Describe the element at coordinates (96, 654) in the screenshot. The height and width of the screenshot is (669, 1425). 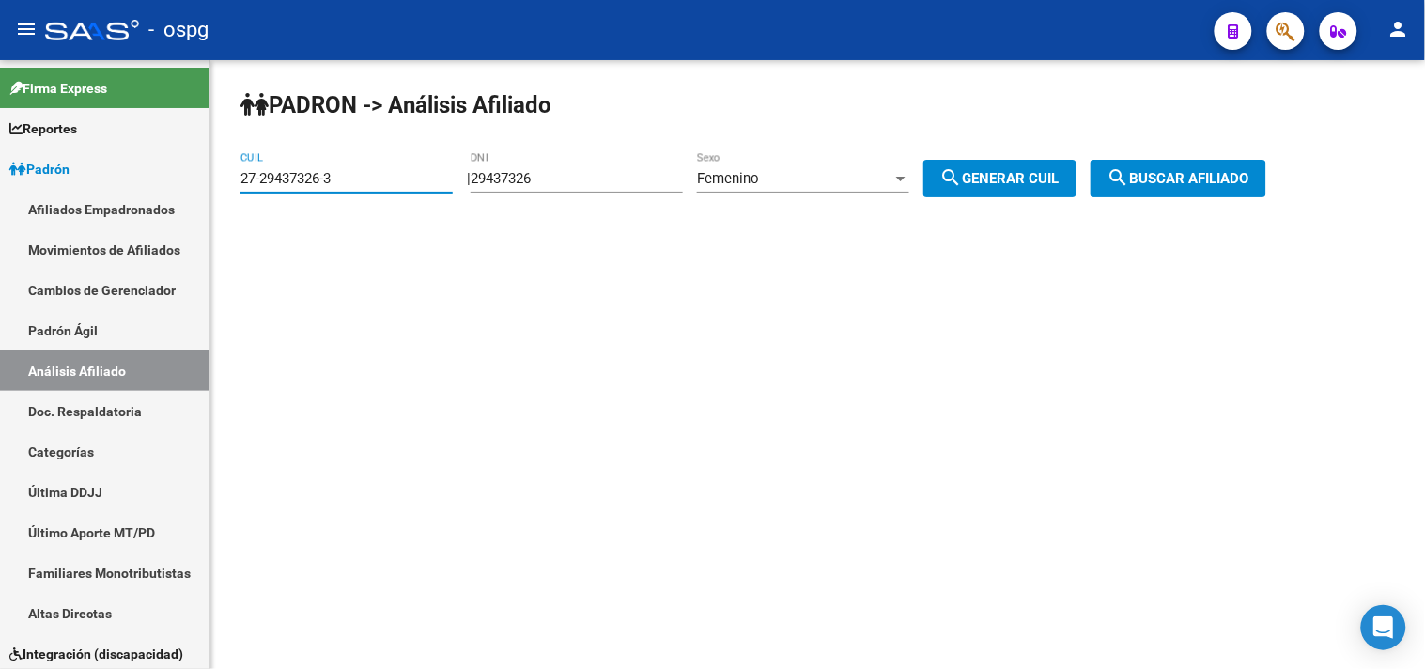
I see `span: Integración (discapacidad)` at that location.